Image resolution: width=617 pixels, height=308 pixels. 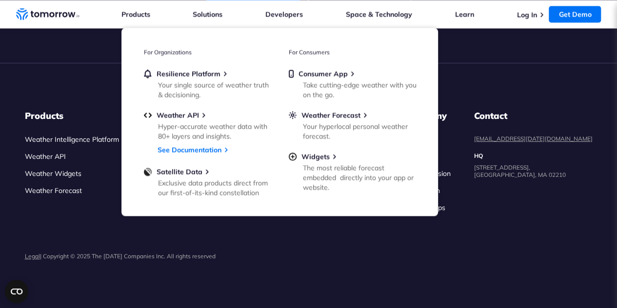 I want to click on a: Satellite DataExclusive data products direct from our first-of-its-kind constellation, so click(x=207, y=181).